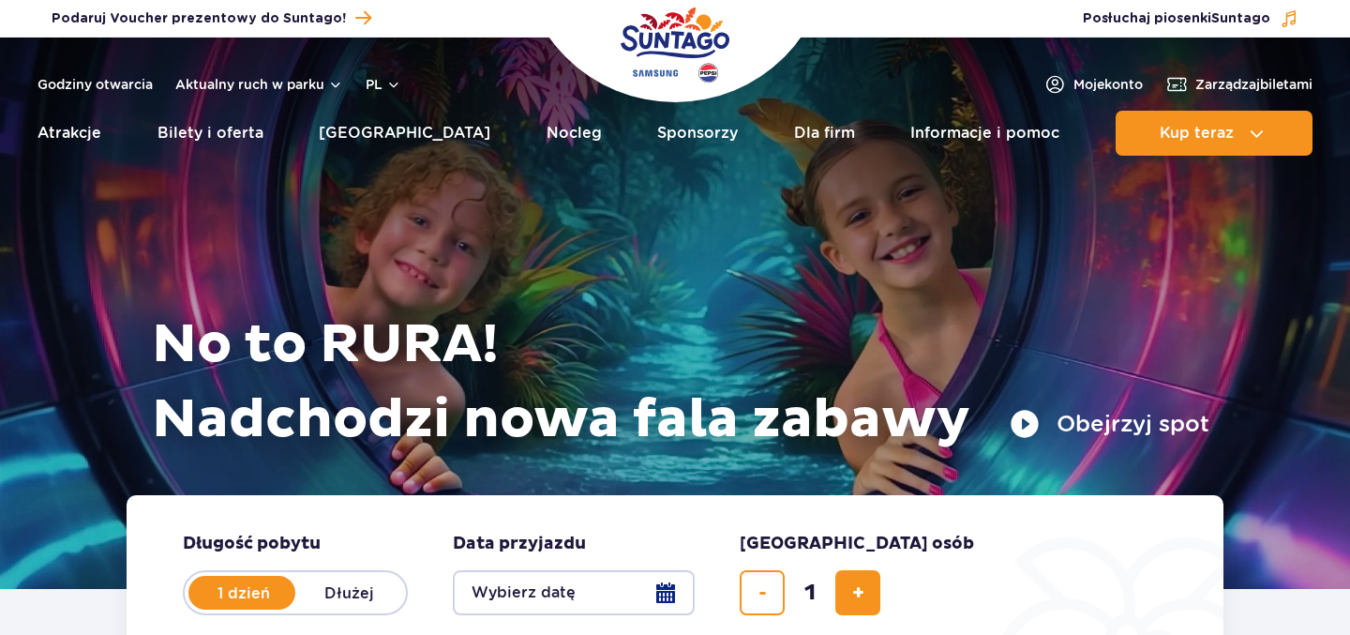 Image resolution: width=1350 pixels, height=635 pixels. What do you see at coordinates (1093, 84) in the screenshot?
I see `a: Mojekonto` at bounding box center [1093, 84].